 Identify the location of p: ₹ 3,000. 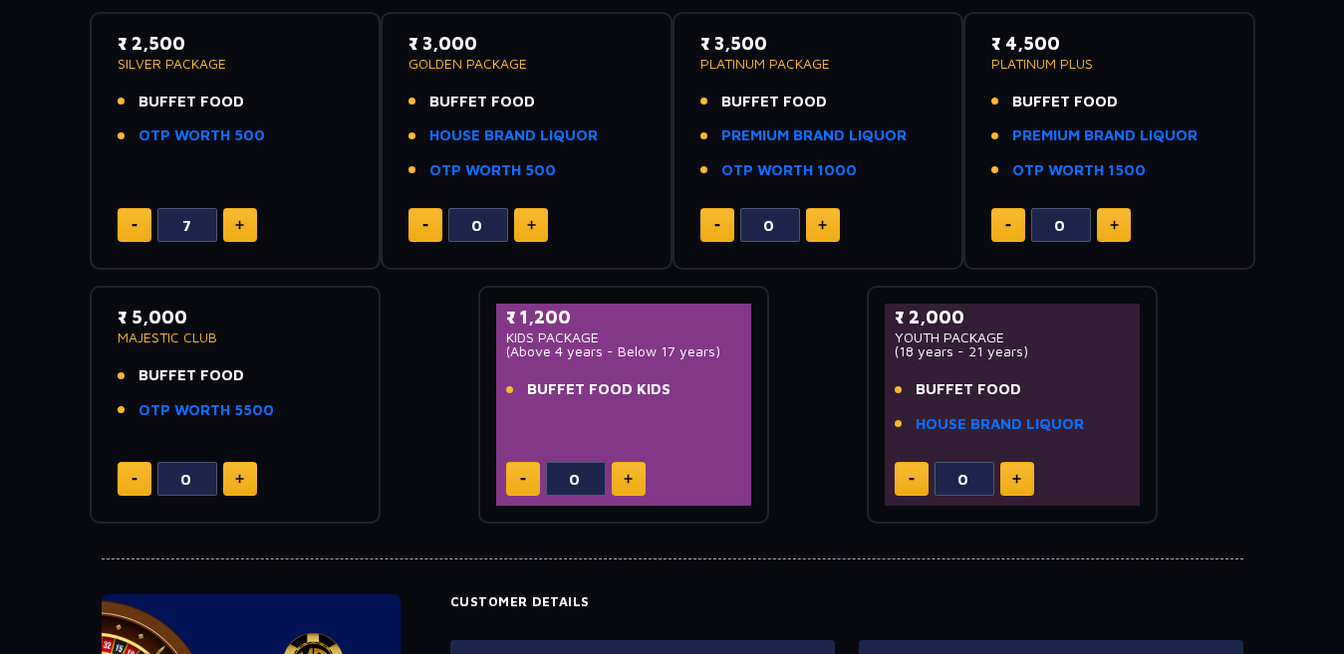
(526, 43).